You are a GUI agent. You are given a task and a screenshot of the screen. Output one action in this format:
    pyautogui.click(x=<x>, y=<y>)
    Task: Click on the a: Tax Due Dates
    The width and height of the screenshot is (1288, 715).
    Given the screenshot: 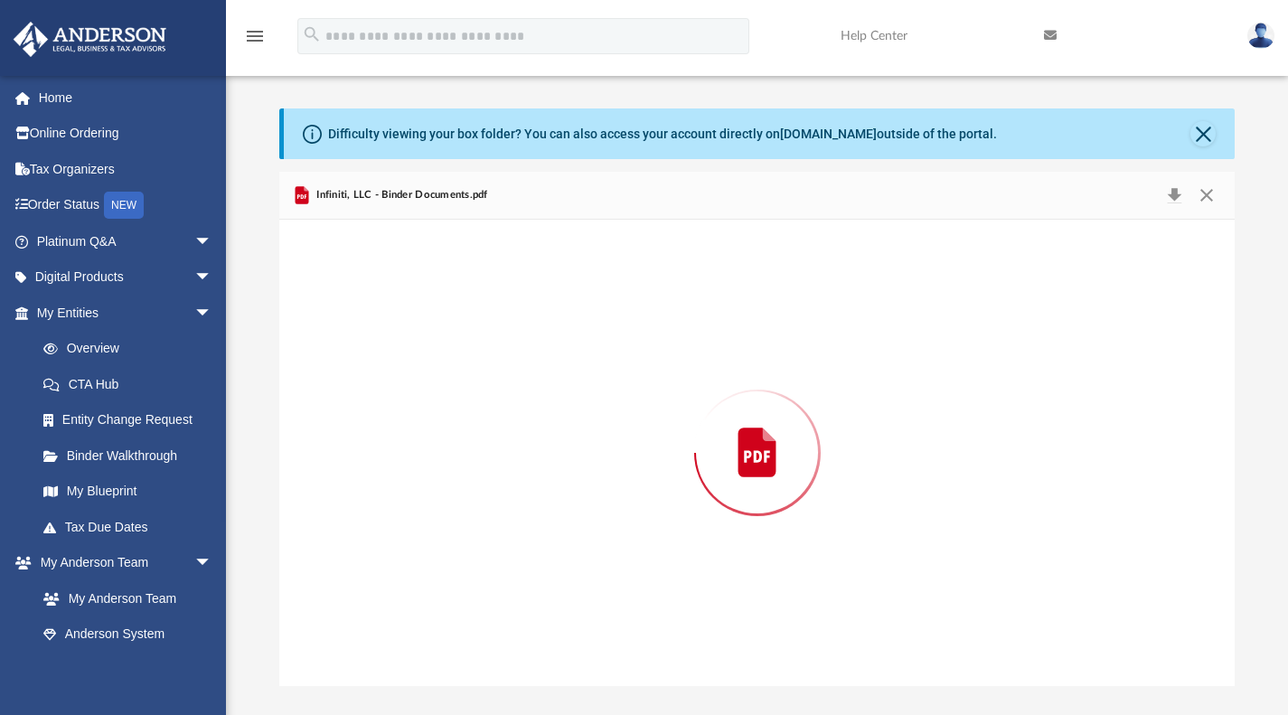 What is the action you would take?
    pyautogui.click(x=132, y=527)
    